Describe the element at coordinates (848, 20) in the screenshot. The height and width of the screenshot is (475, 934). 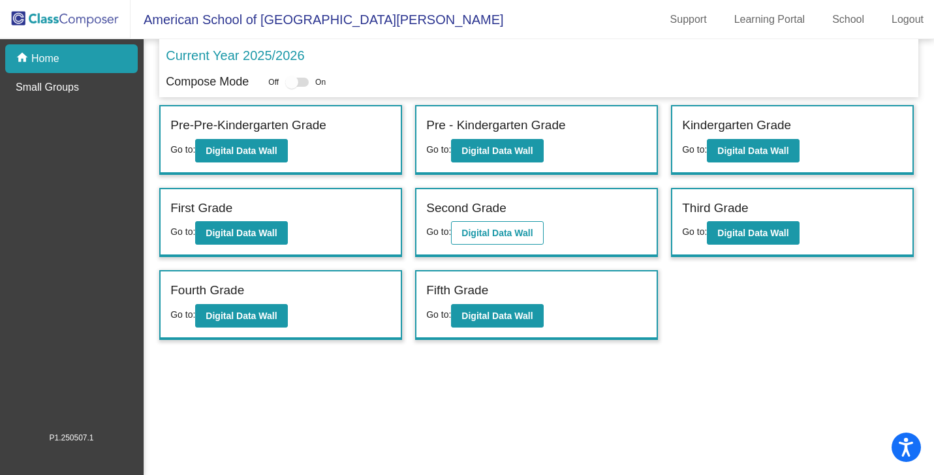
I see `a: School` at that location.